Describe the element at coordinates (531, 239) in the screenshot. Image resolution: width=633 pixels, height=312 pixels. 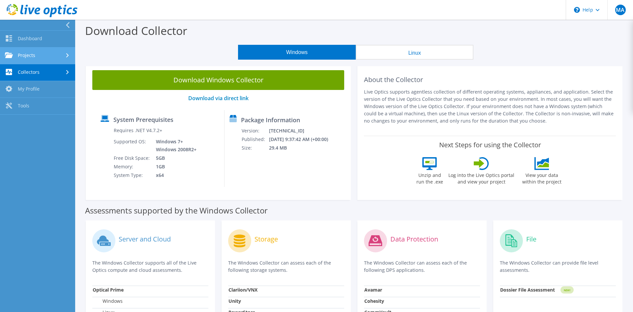
I see `label: File` at that location.